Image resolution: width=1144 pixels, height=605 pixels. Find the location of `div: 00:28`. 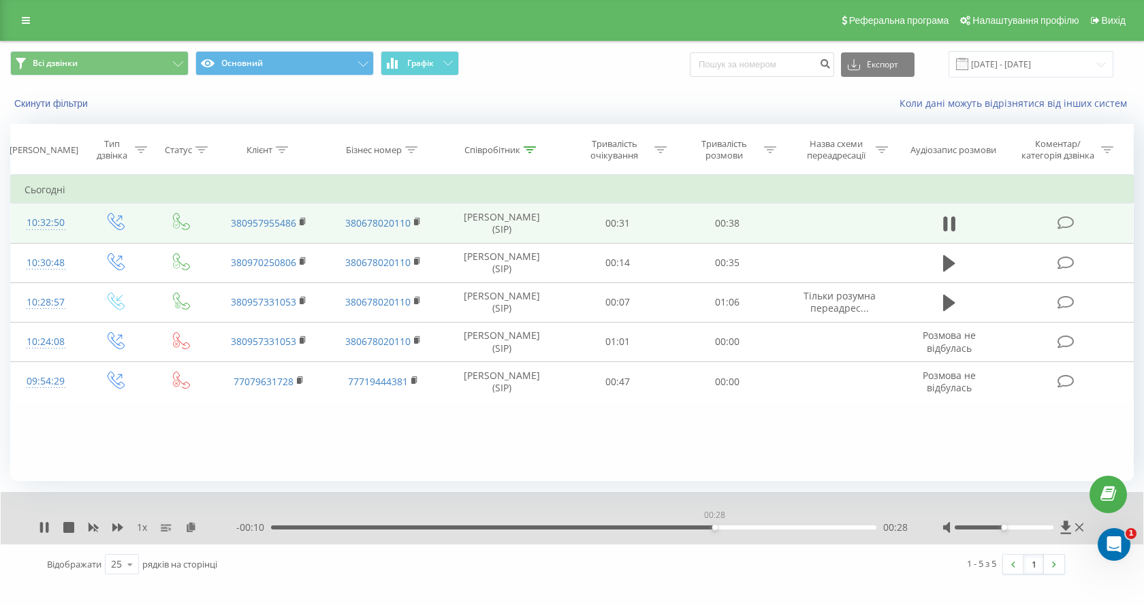

div: 00:28 is located at coordinates (714, 515).